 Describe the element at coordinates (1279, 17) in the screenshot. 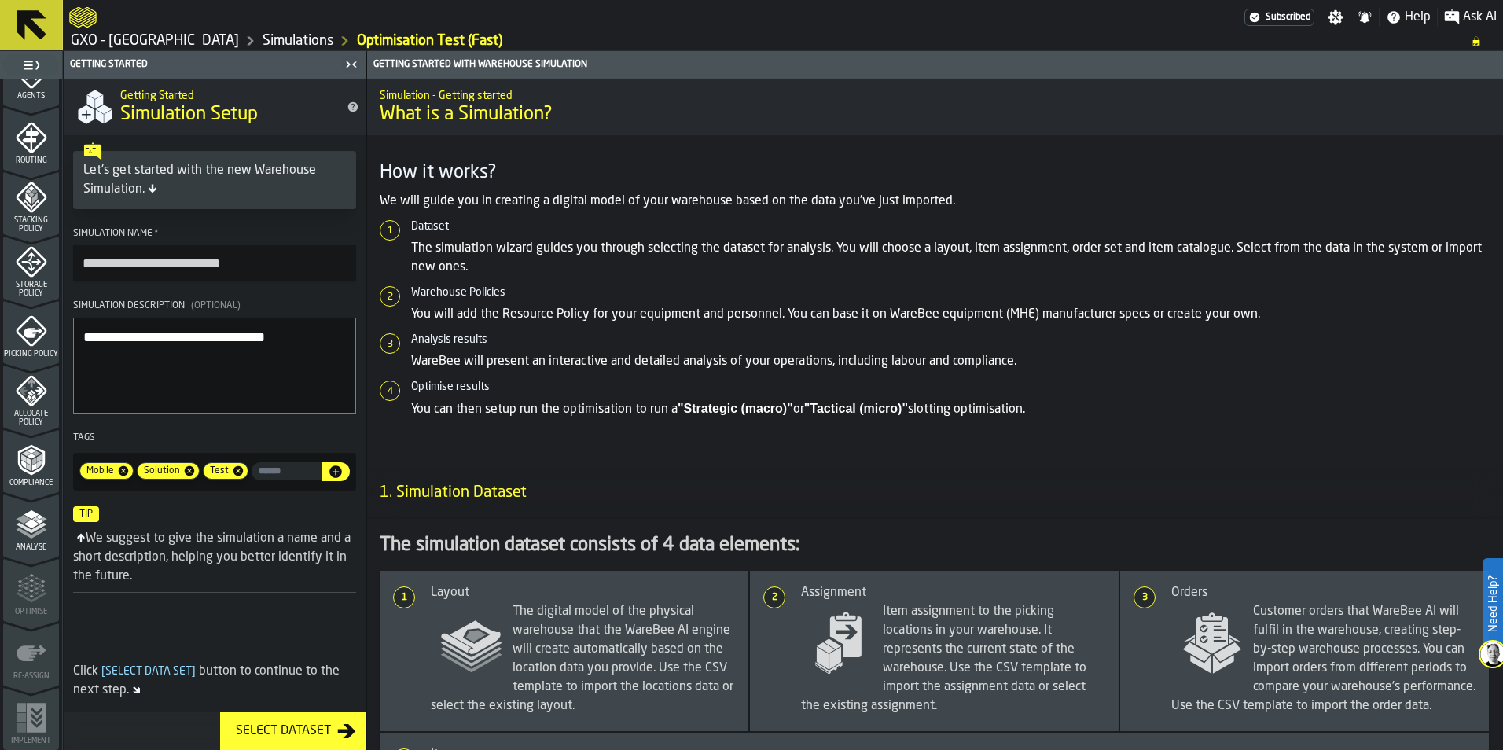

I see `a: link-to-/wh/i/a3c616c1-32a4-47e6-8ca0-af4465b04030/settings/billing` at that location.